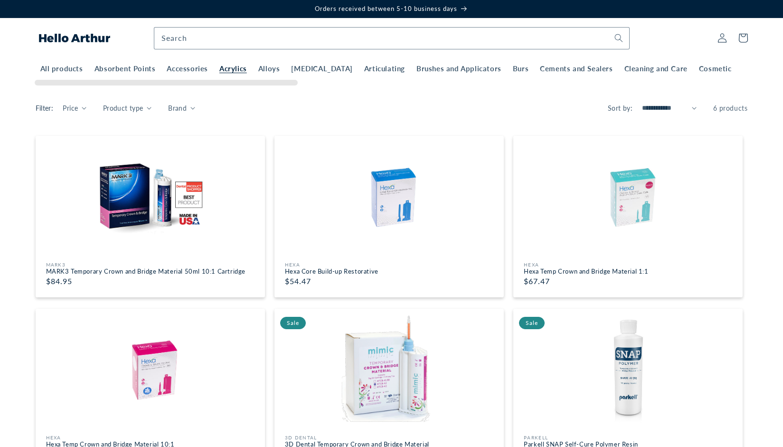 This screenshot has height=447, width=783. I want to click on span: Cleaning and Care, so click(656, 69).